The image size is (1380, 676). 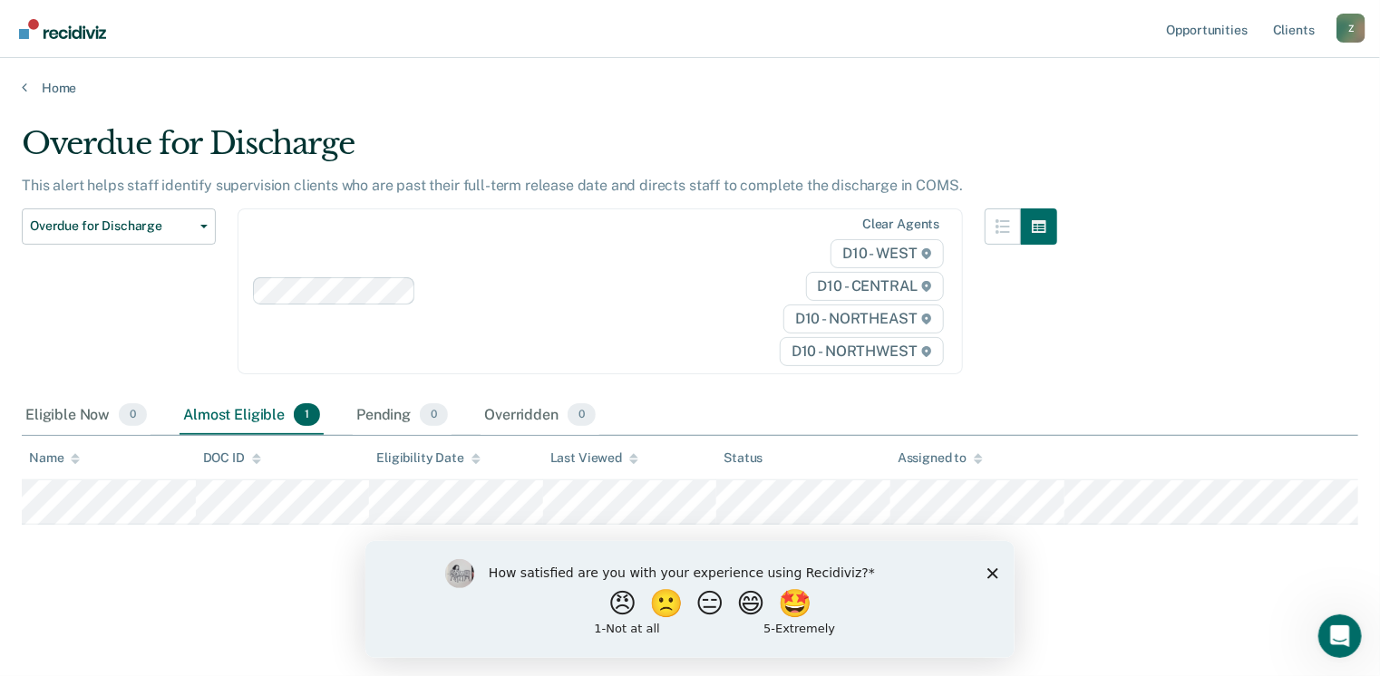 I want to click on div: Close survey, so click(x=627, y=33).